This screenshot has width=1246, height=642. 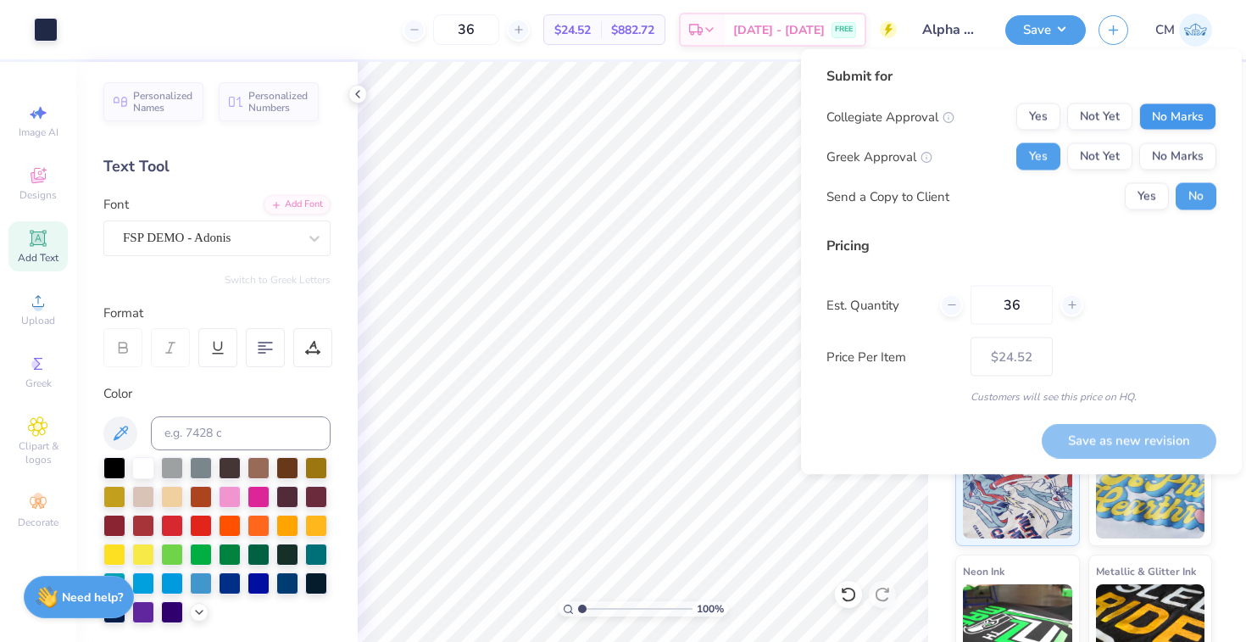 I want to click on strong: Need help?, so click(x=92, y=597).